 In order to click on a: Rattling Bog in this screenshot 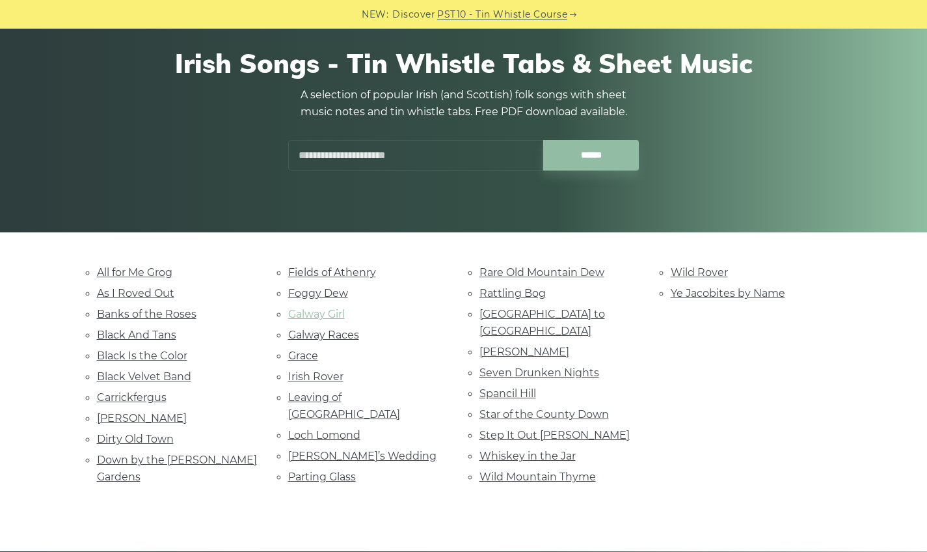, I will do `click(513, 293)`.